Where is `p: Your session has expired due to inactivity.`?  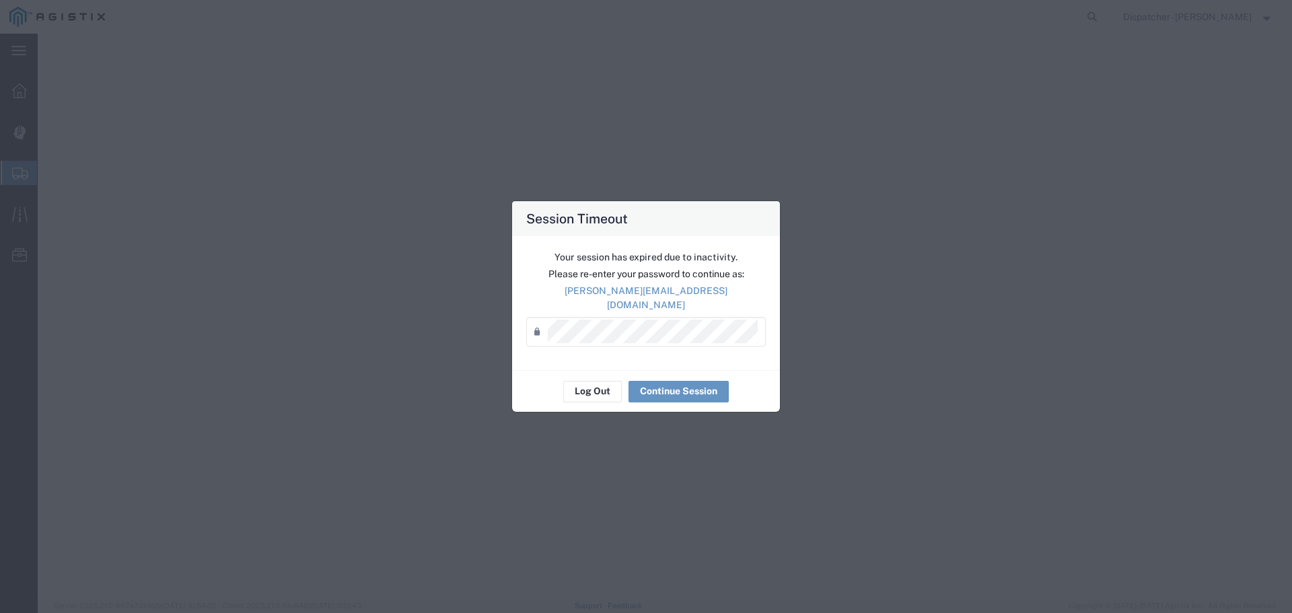 p: Your session has expired due to inactivity. is located at coordinates (646, 257).